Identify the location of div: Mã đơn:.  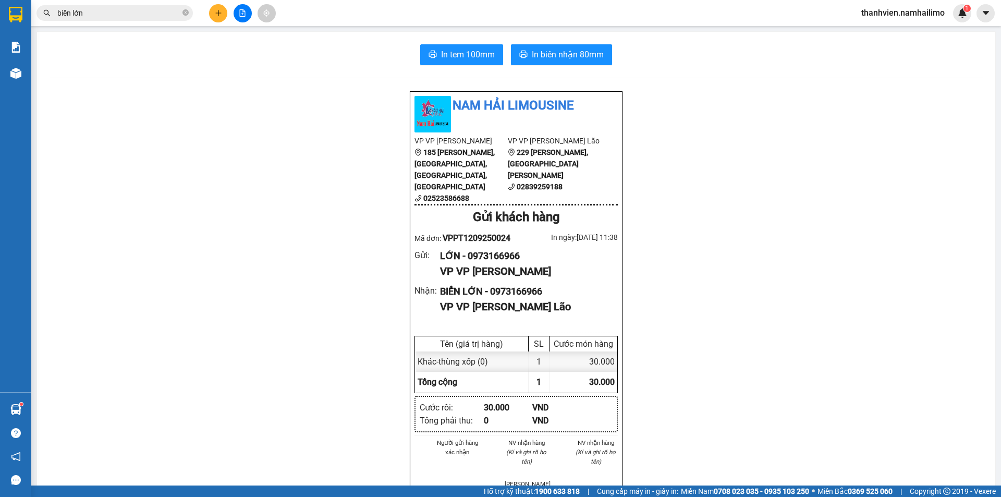
(465, 238).